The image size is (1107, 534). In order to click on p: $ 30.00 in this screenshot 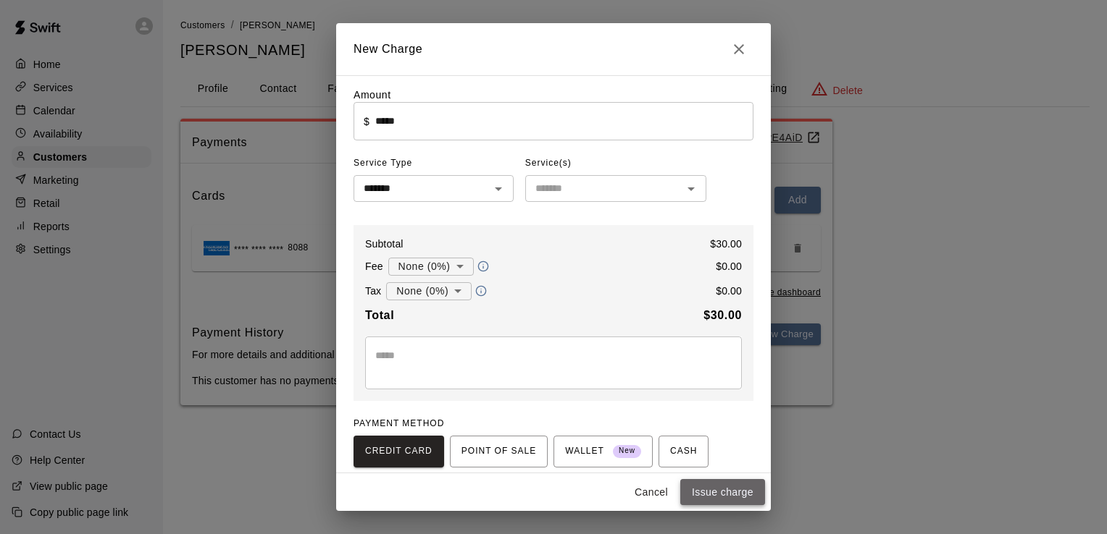, I will do `click(726, 244)`.